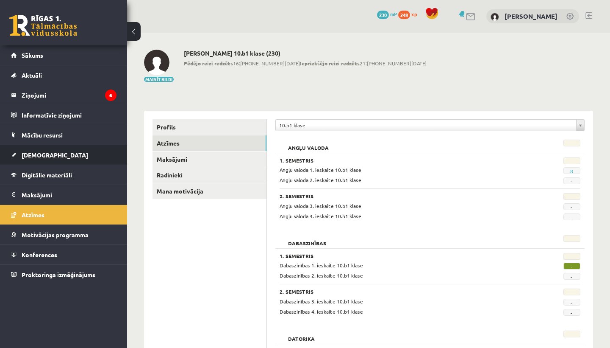  Describe the element at coordinates (404, 15) in the screenshot. I see `span: 248` at that location.